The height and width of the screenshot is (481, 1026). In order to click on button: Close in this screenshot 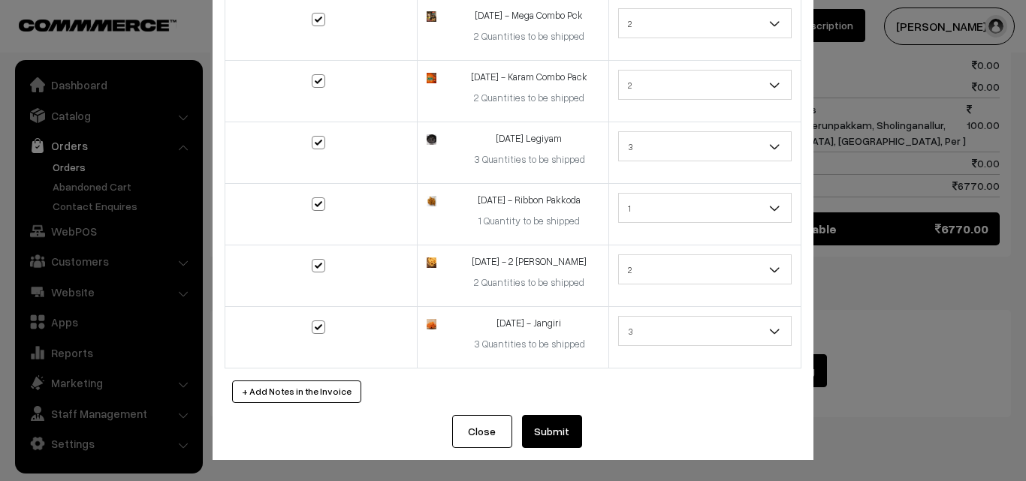, I will do `click(482, 432)`.